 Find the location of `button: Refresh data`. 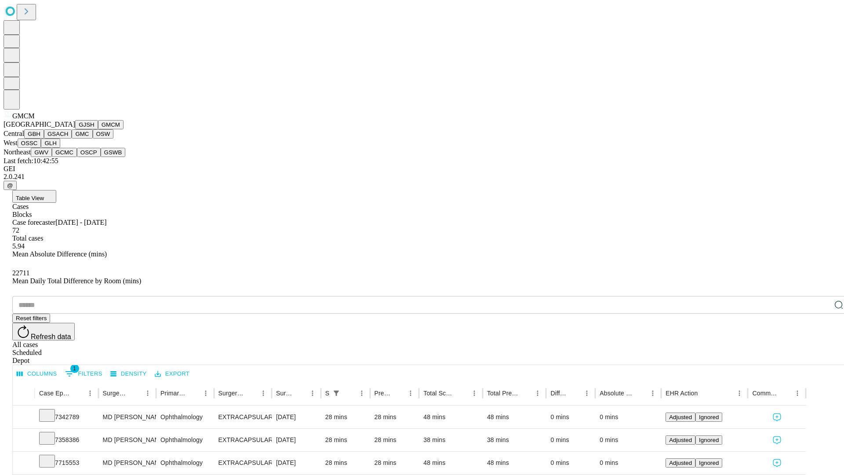

button: Refresh data is located at coordinates (44, 331).